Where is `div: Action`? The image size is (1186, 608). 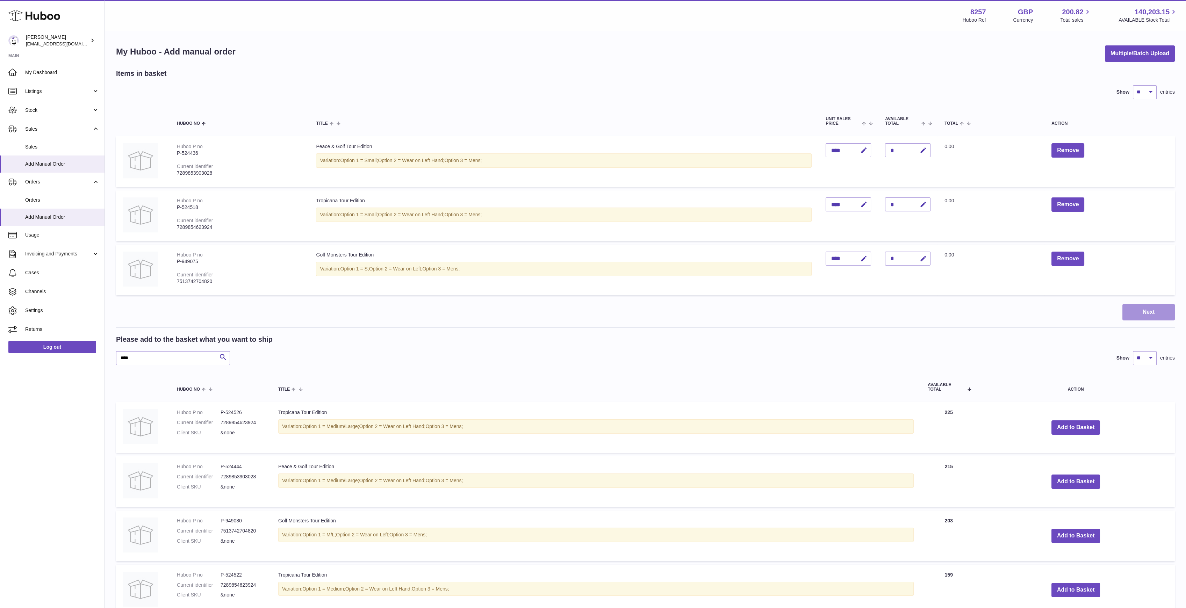
div: Action is located at coordinates (1109, 123).